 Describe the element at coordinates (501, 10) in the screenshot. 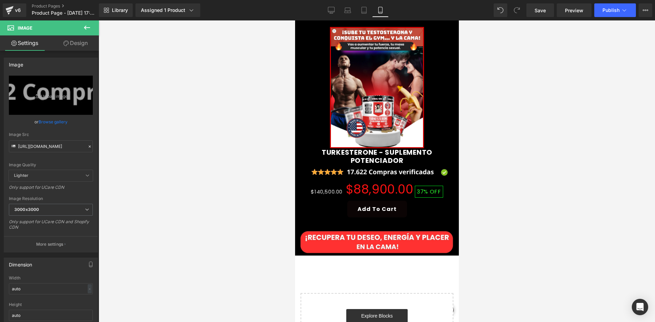

I see `button: Undo` at that location.